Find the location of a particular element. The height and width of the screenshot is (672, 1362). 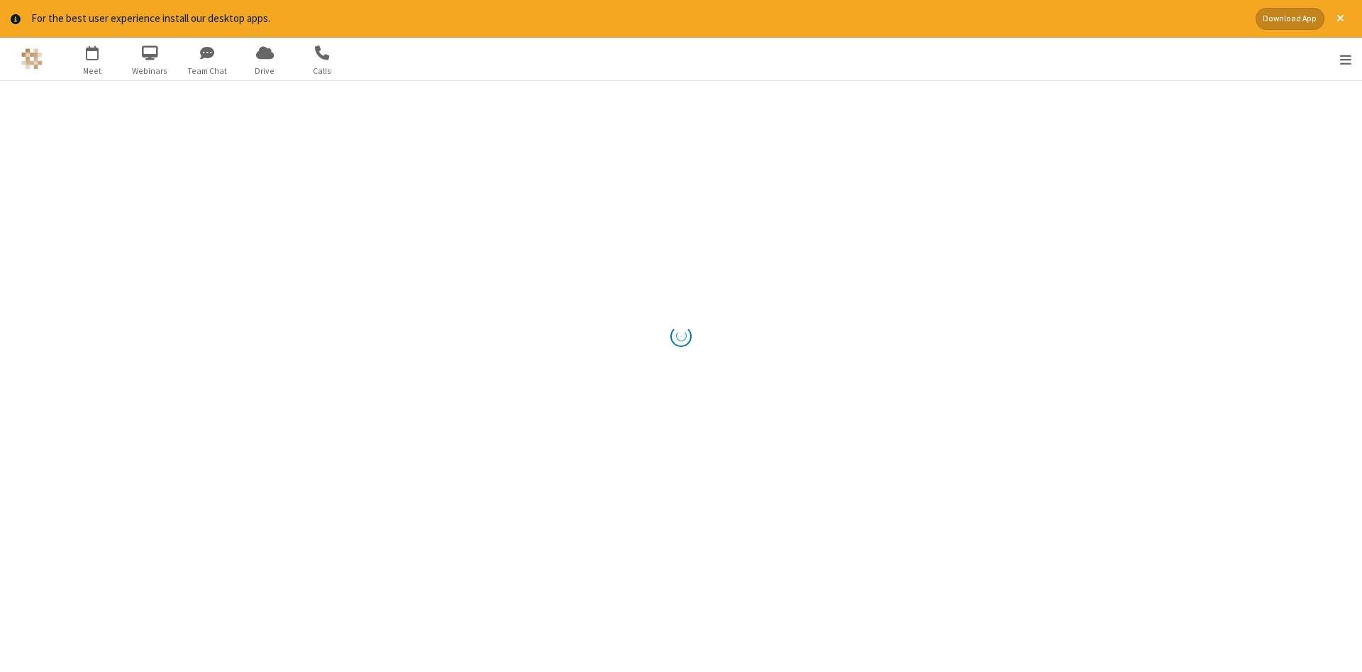

span: Webinars is located at coordinates (150, 71).